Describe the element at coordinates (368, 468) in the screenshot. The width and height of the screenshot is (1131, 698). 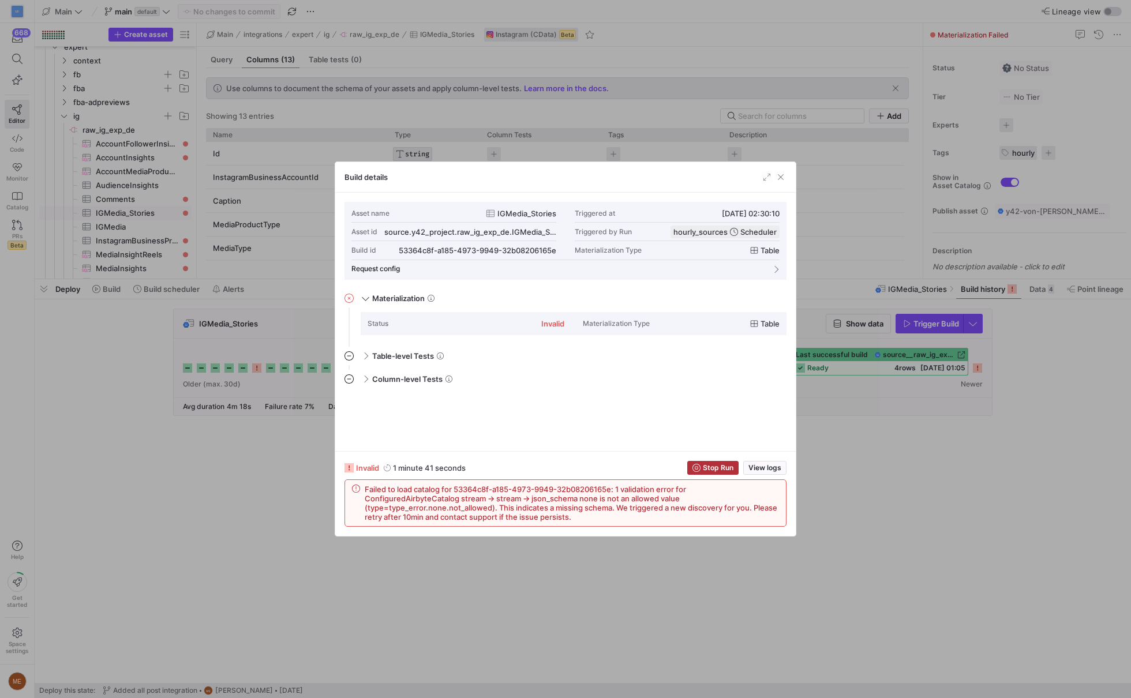
I see `span: invalid` at that location.